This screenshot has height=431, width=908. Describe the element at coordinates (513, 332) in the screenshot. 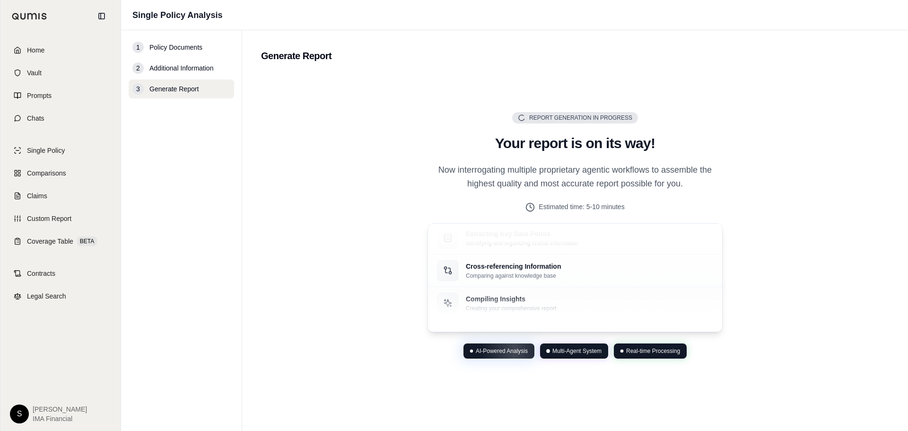

I see `p: Validating Accuracy` at that location.